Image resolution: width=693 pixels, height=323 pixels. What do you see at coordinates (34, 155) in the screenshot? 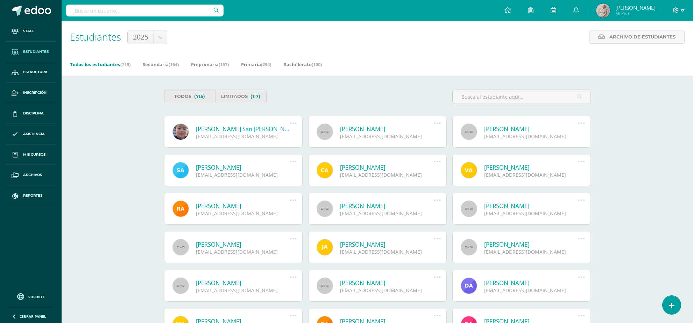
I see `span: Mis cursos` at bounding box center [34, 155].